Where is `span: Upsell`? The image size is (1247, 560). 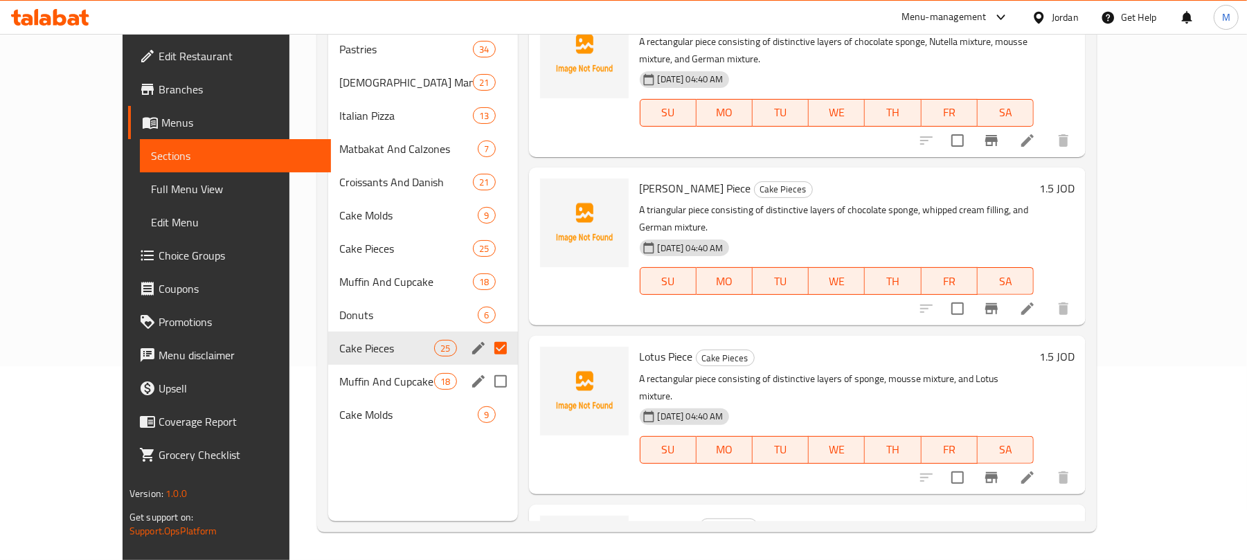 span: Upsell is located at coordinates (239, 388).